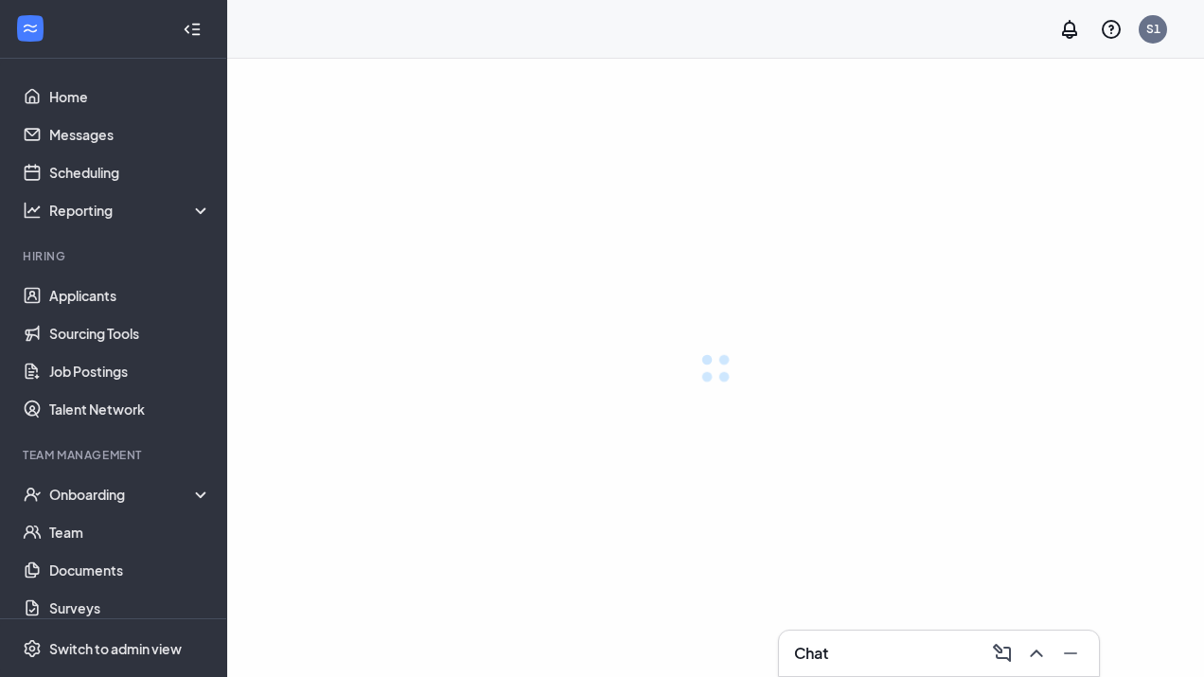  I want to click on a: Home, so click(130, 97).